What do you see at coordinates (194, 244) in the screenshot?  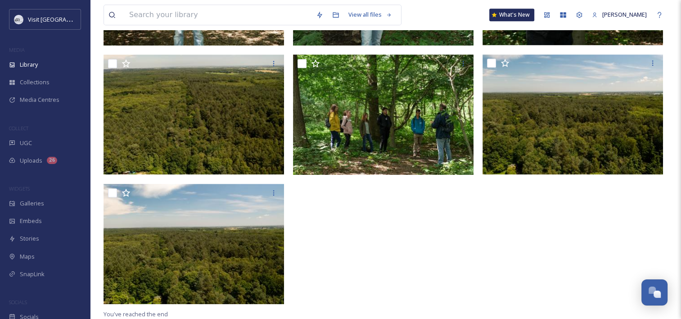 I see `img: DJI_0526.jpg` at bounding box center [194, 244].